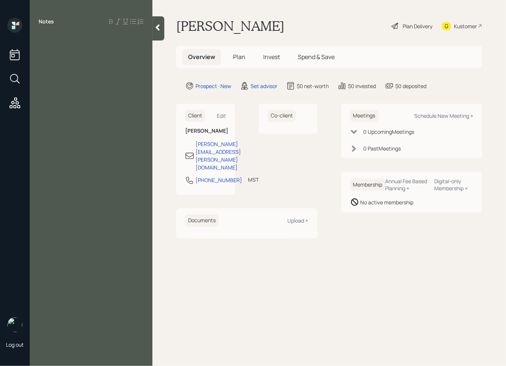 This screenshot has width=506, height=366. I want to click on span: Spend & Save, so click(316, 57).